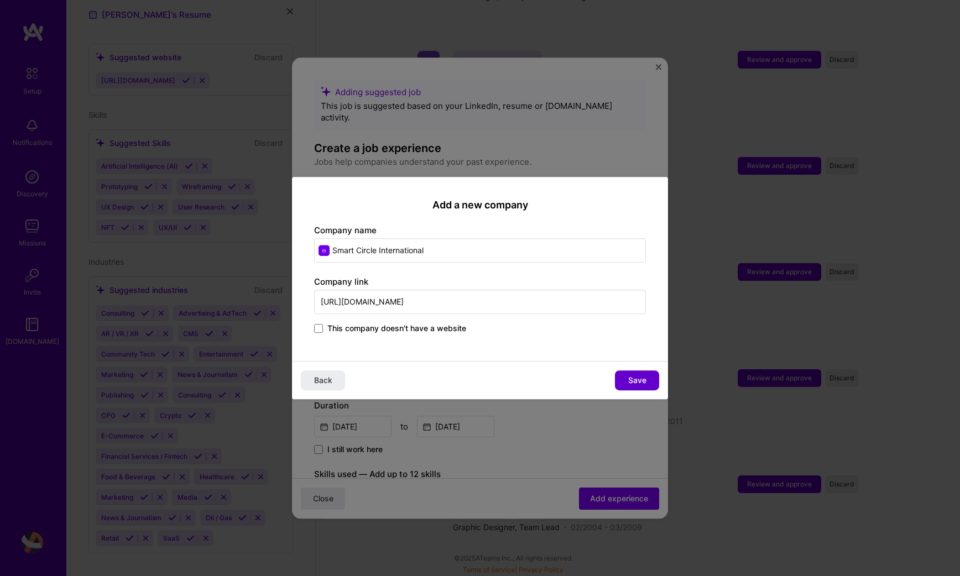  What do you see at coordinates (637, 381) in the screenshot?
I see `span: Save` at bounding box center [637, 381].